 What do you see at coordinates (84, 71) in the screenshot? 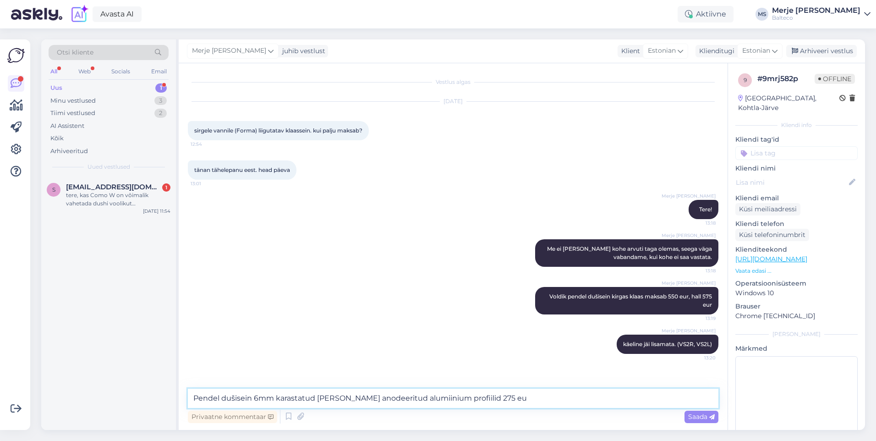
I see `div: Web` at bounding box center [84, 71].